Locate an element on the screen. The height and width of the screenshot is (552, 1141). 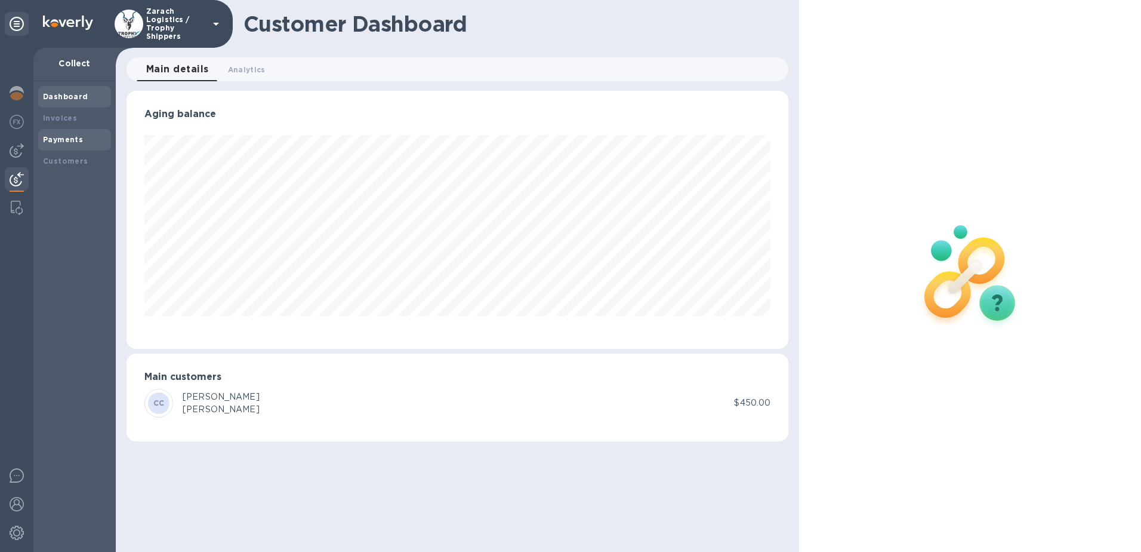
b: Payments is located at coordinates (63, 139).